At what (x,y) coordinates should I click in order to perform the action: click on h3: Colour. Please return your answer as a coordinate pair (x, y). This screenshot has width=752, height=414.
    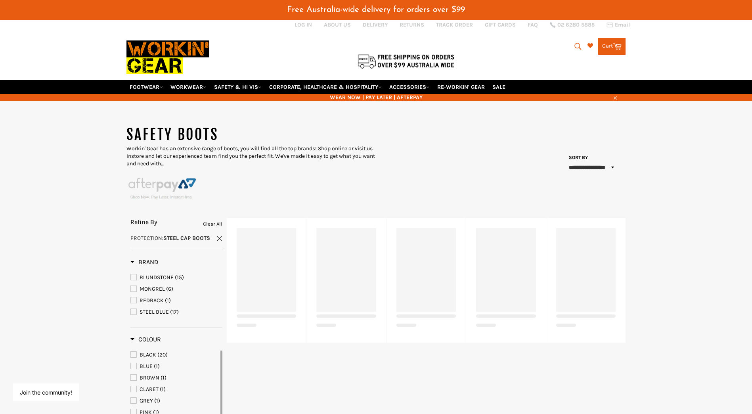
    Looking at the image, I should click on (146, 339).